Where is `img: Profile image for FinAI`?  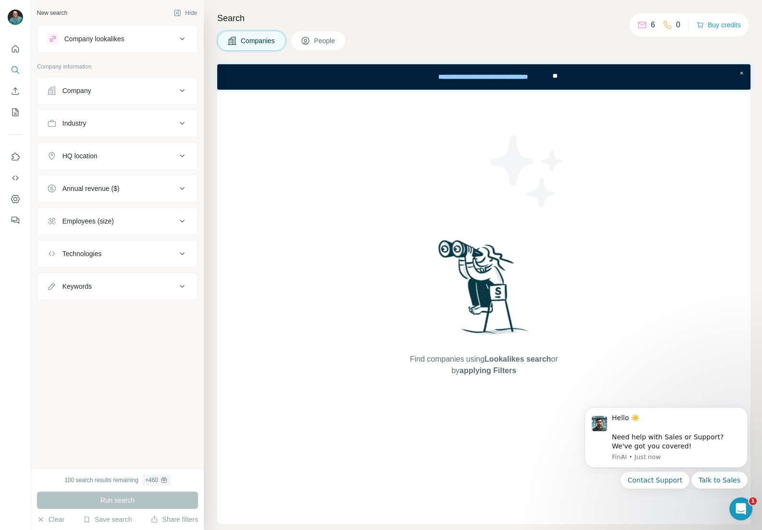 img: Profile image for FinAI is located at coordinates (29, 28).